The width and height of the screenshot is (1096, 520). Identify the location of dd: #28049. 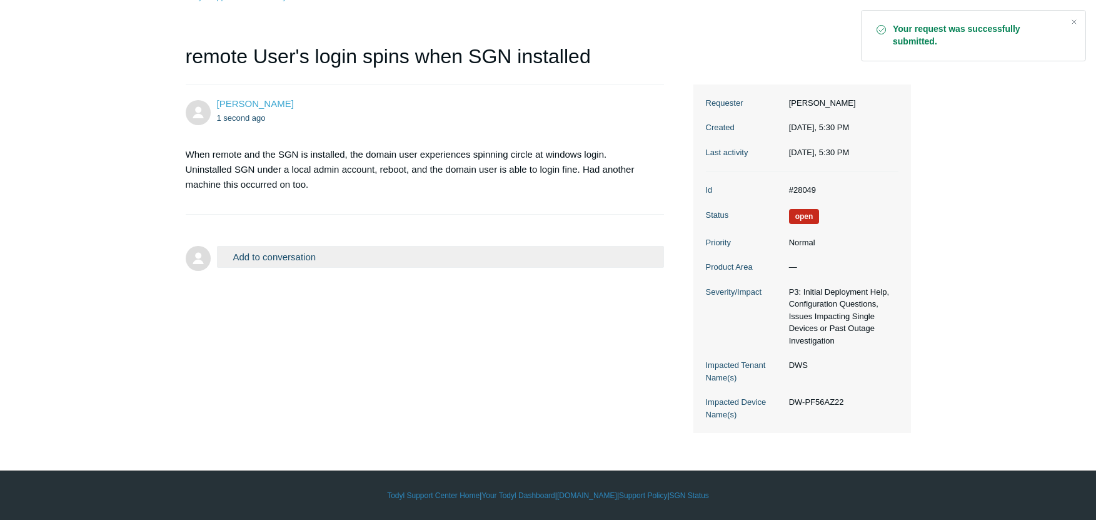
(841, 190).